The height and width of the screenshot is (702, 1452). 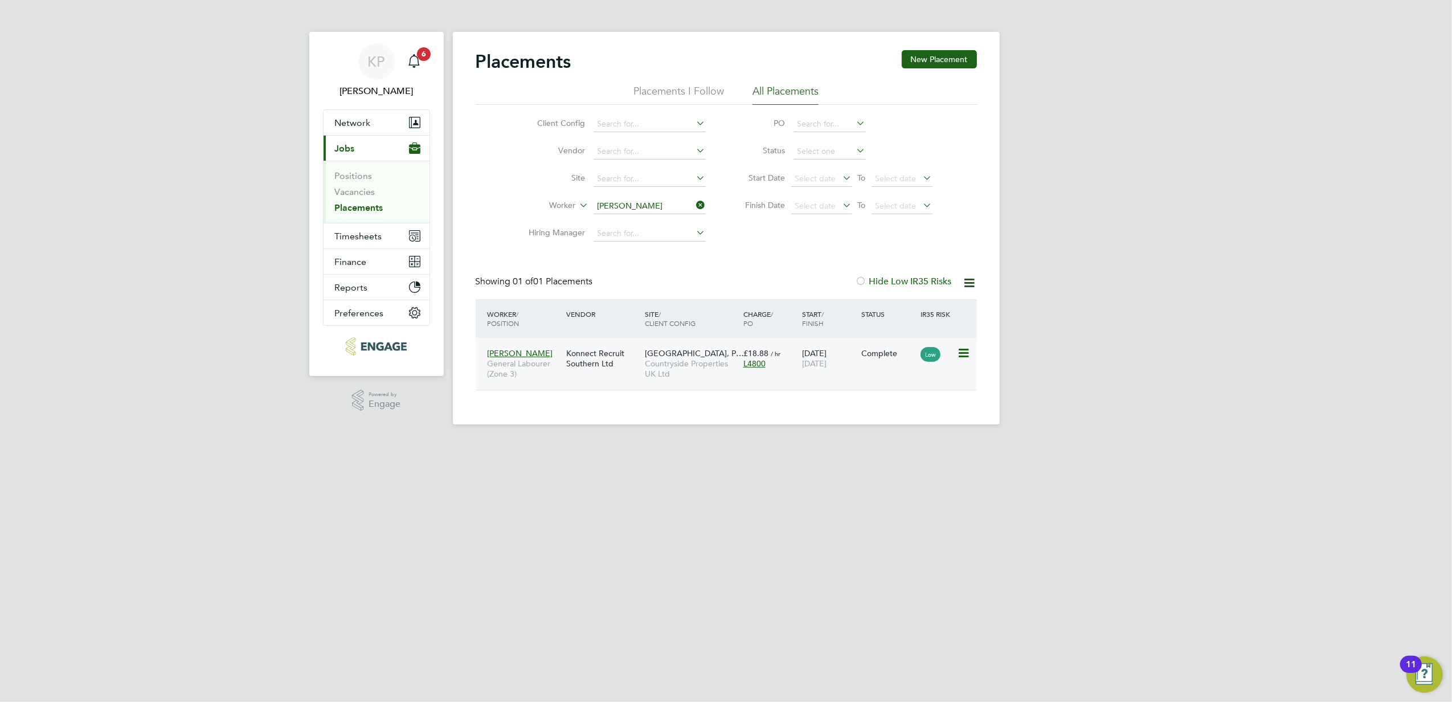 What do you see at coordinates (535, 281) in the screenshot?
I see `div: Showing` at bounding box center [535, 281].